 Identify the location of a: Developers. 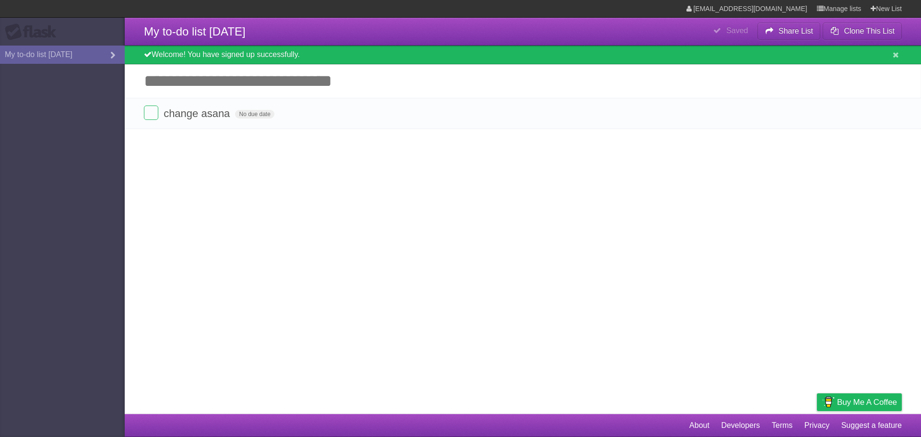
(740, 425).